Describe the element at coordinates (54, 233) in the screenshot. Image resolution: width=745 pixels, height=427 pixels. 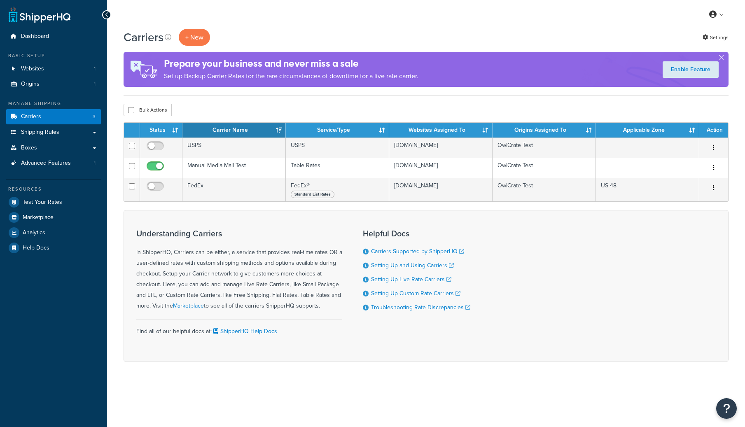
I see `a: Analytics` at that location.